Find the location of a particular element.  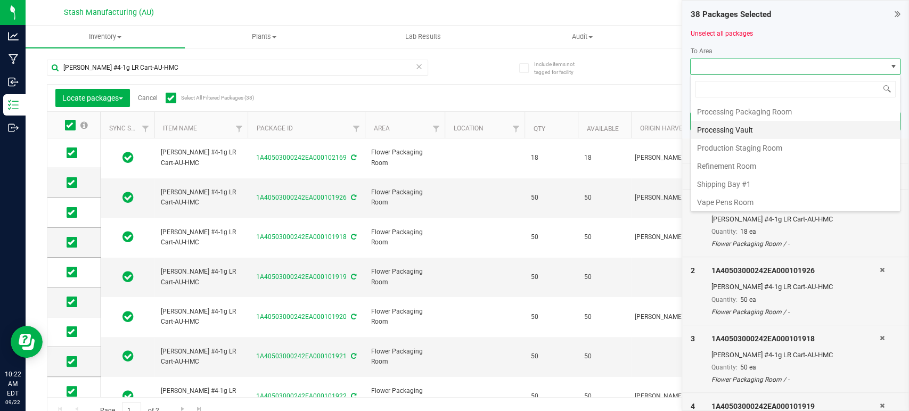

p: 09/22 is located at coordinates (13, 402).